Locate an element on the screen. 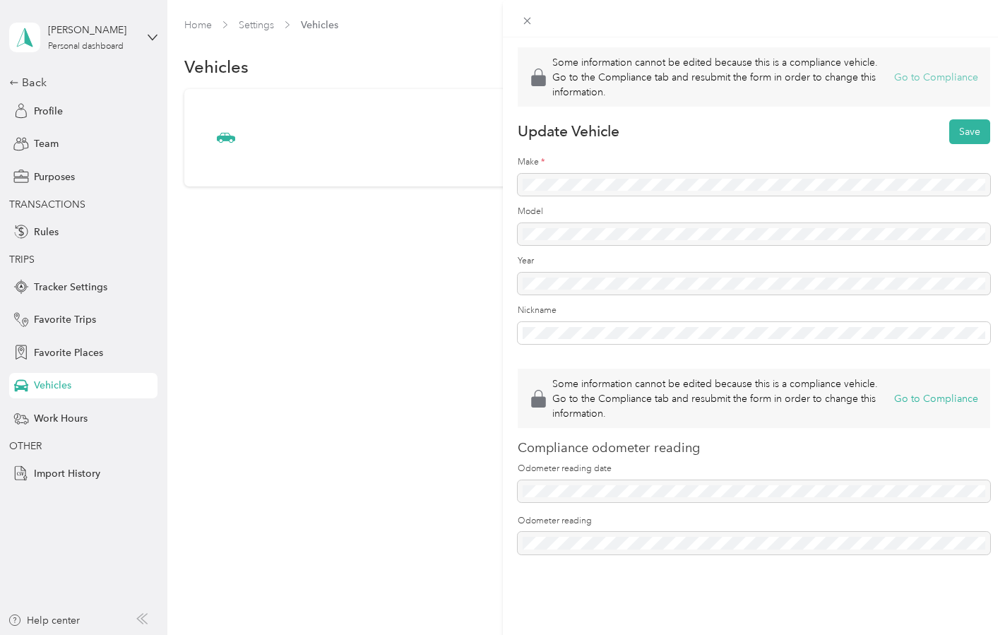 This screenshot has height=635, width=1005. label: Make is located at coordinates (754, 162).